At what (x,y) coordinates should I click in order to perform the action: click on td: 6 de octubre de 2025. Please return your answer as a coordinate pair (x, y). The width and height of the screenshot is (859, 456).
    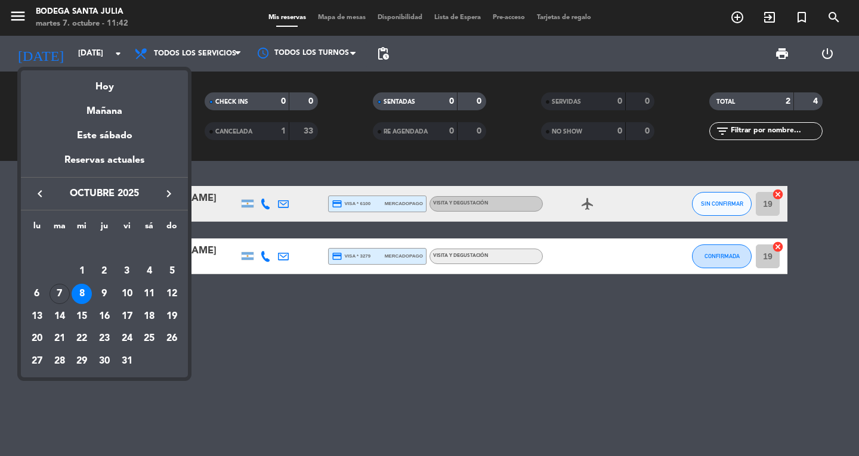
    Looking at the image, I should click on (37, 294).